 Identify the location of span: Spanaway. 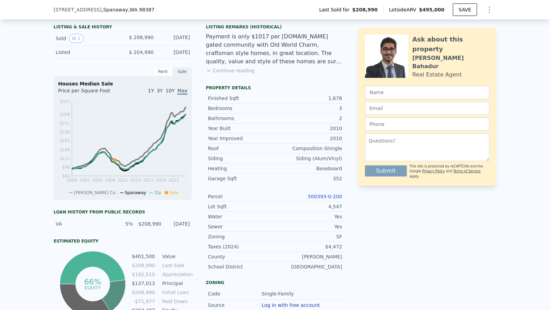
(136, 193).